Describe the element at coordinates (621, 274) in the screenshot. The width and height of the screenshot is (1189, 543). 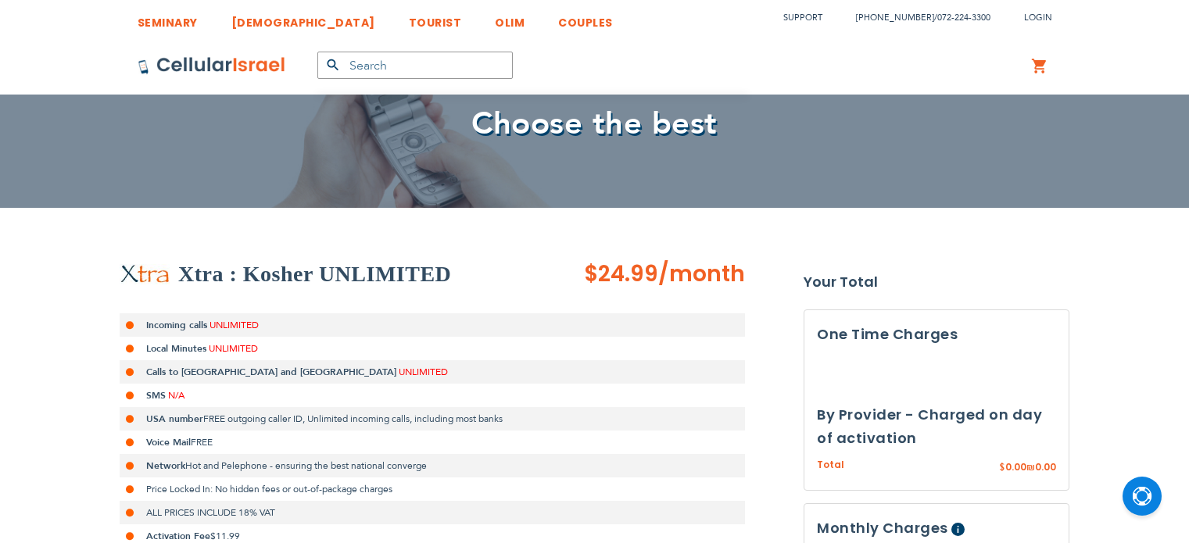
I see `span: $24.99` at that location.